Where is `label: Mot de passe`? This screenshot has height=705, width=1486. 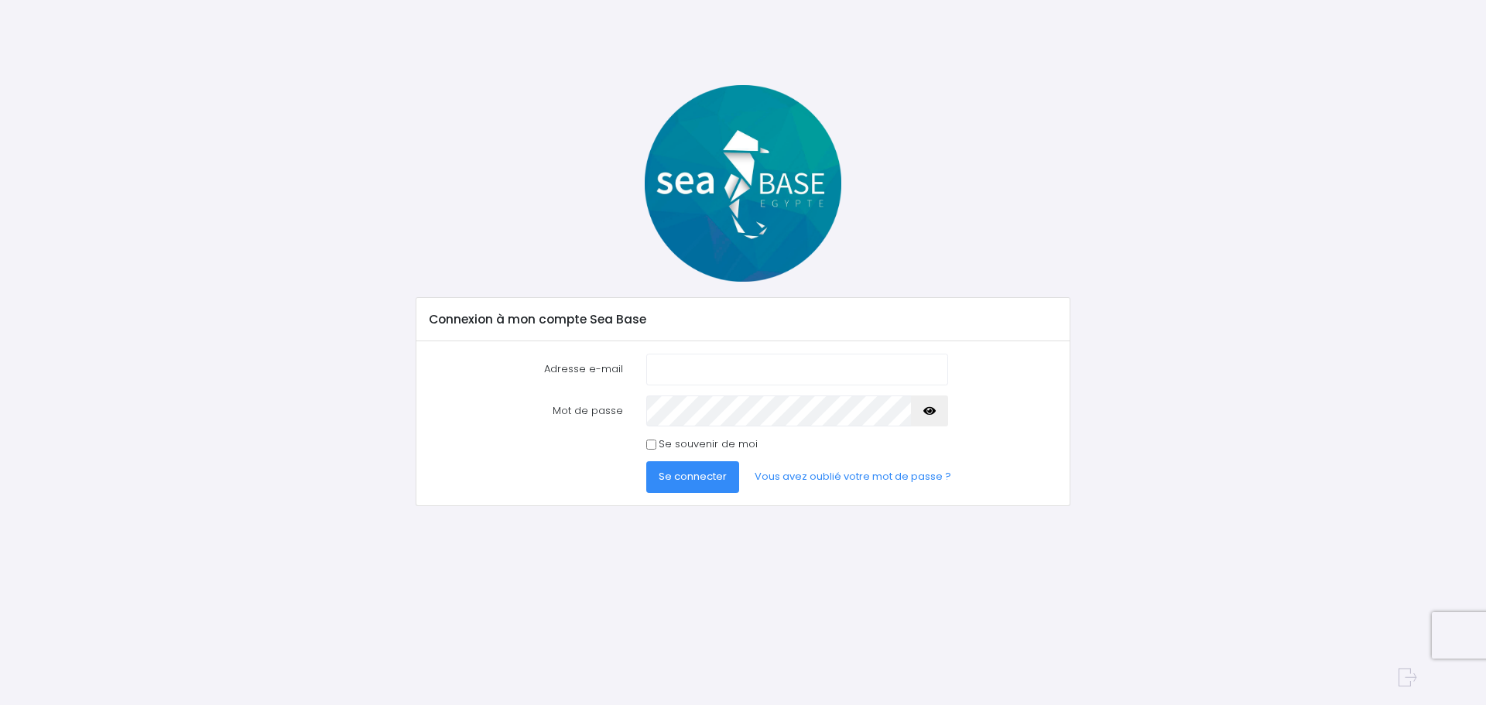 label: Mot de passe is located at coordinates (526, 411).